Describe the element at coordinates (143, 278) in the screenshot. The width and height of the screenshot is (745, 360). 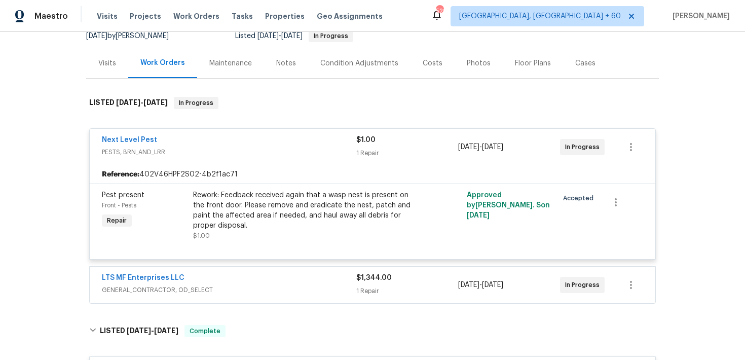
I see `a: LTS MF Enterprises LLC` at that location.